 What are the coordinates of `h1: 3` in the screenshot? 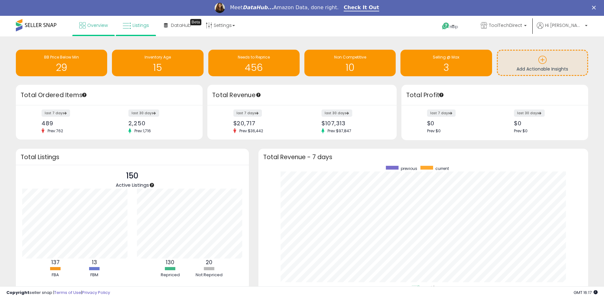 It's located at (446, 67).